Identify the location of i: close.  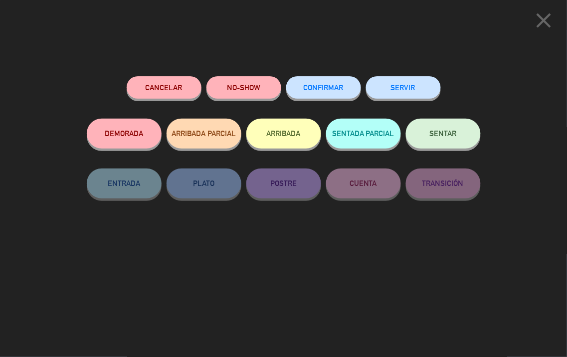
(544, 20).